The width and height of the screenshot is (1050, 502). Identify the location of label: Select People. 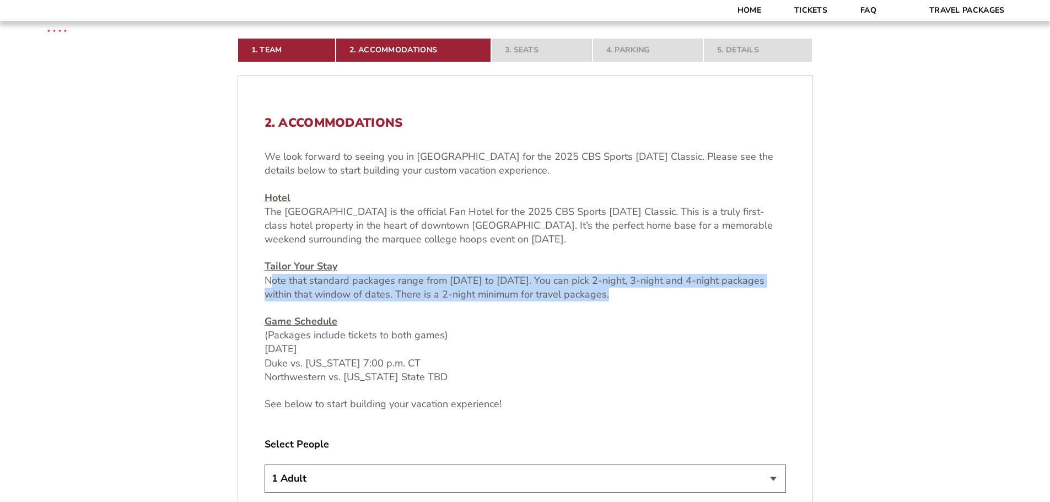
(525, 444).